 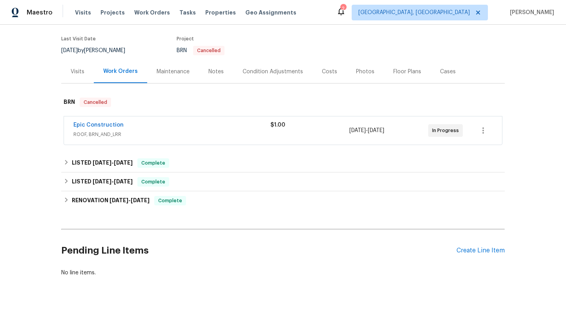 I want to click on span: Visits, so click(x=83, y=13).